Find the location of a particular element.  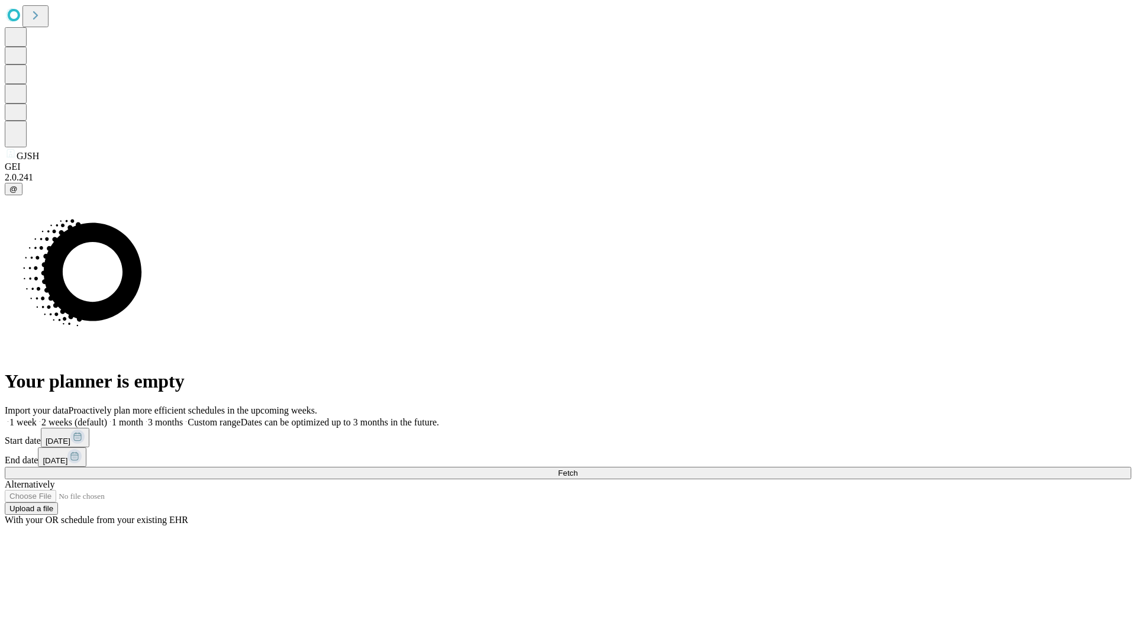

span: GJSH is located at coordinates (28, 156).